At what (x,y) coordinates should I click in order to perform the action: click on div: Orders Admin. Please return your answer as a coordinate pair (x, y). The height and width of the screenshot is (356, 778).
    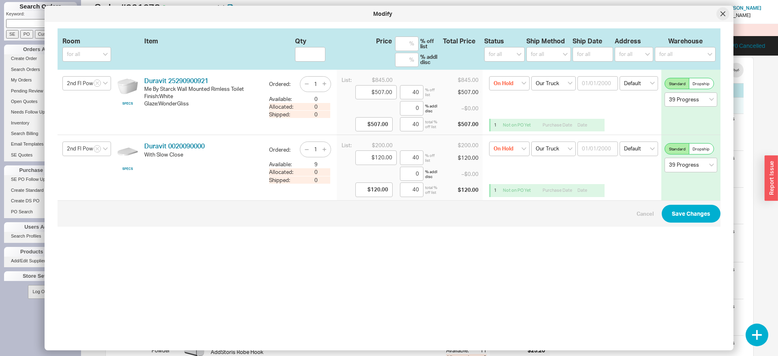
    Looking at the image, I should click on (41, 49).